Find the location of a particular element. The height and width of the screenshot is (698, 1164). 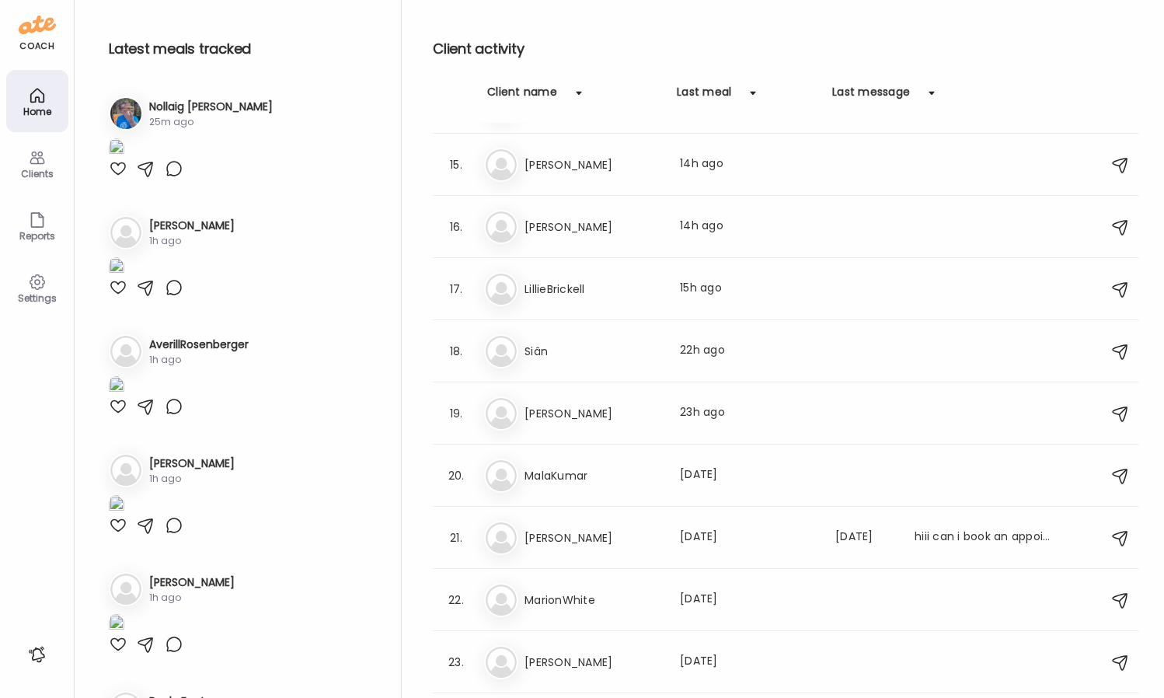

div: 25m ago is located at coordinates (211, 122).